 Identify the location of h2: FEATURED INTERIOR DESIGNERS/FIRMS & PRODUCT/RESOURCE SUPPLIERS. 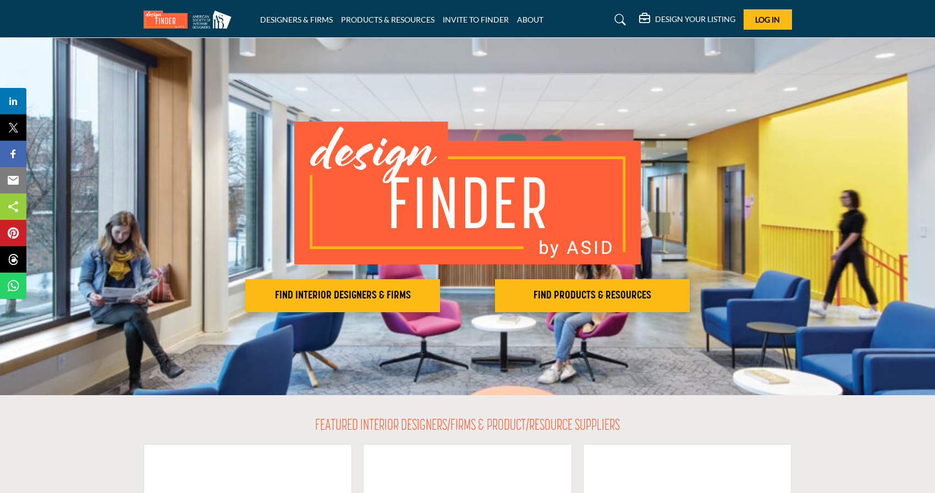
(467, 427).